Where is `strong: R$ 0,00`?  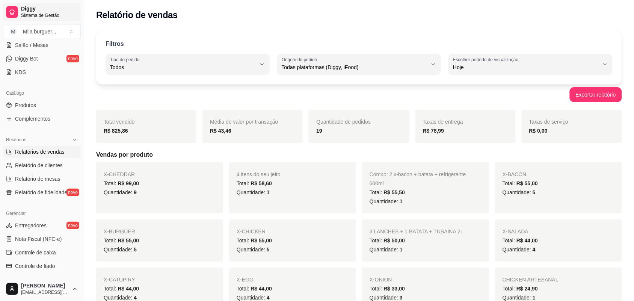
strong: R$ 0,00 is located at coordinates (539, 131).